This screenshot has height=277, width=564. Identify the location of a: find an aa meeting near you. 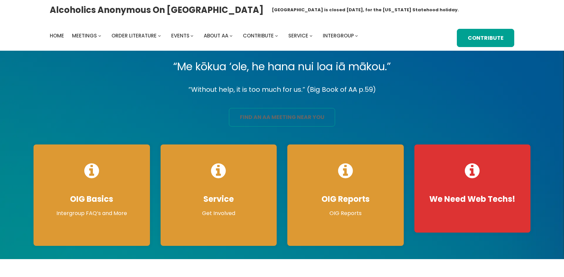
(282, 117).